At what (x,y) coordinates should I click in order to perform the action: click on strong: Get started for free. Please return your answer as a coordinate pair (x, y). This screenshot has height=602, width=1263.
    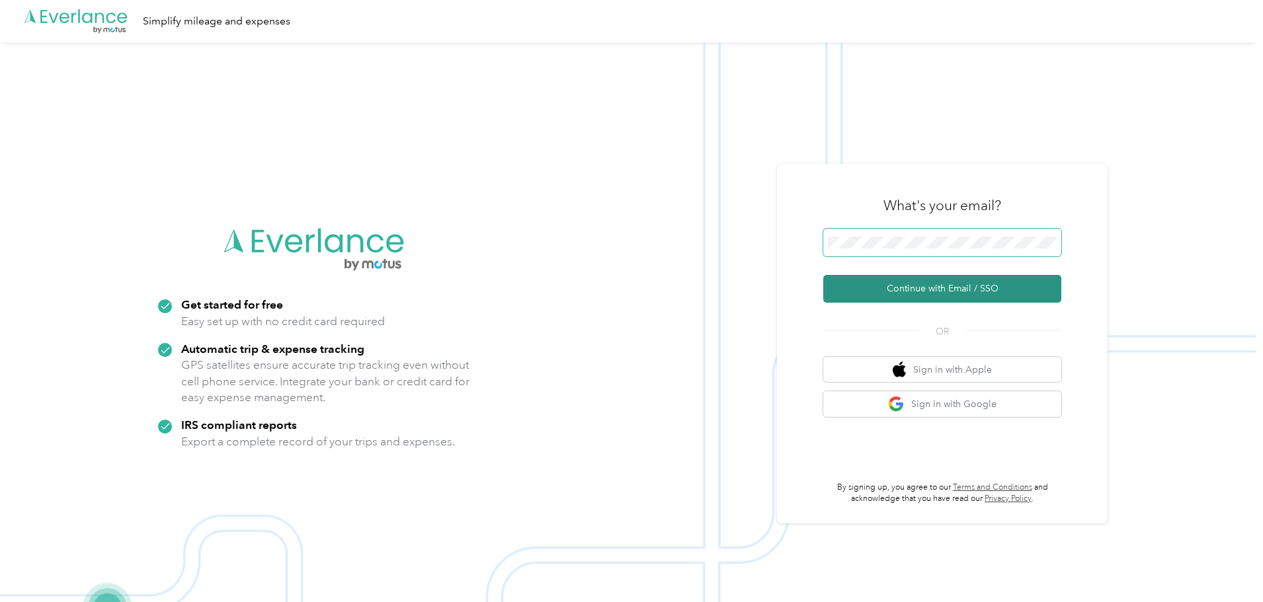
    Looking at the image, I should click on (232, 304).